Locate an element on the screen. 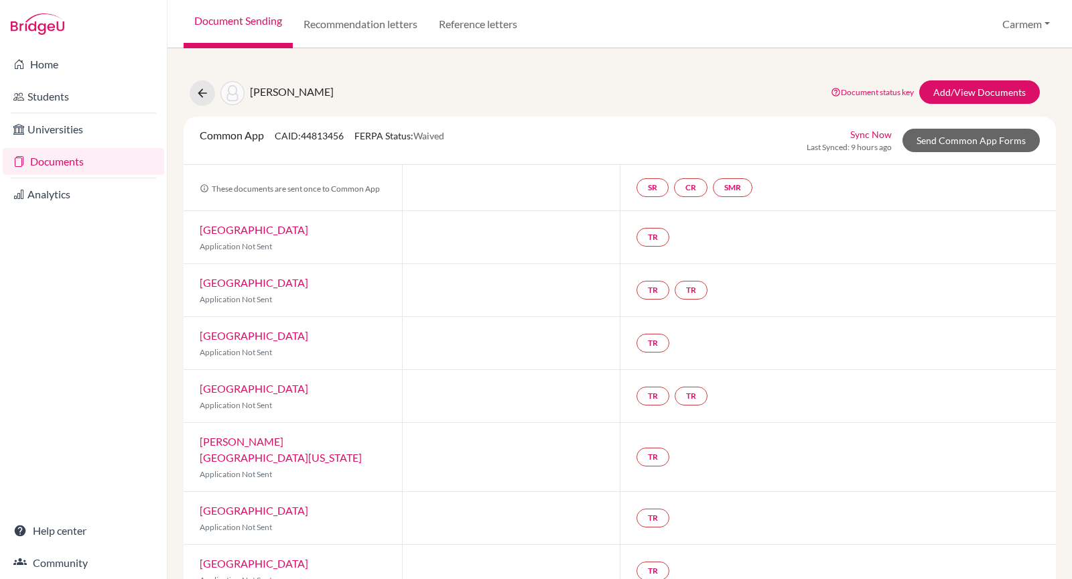 The image size is (1072, 579). a: Document status key is located at coordinates (873, 92).